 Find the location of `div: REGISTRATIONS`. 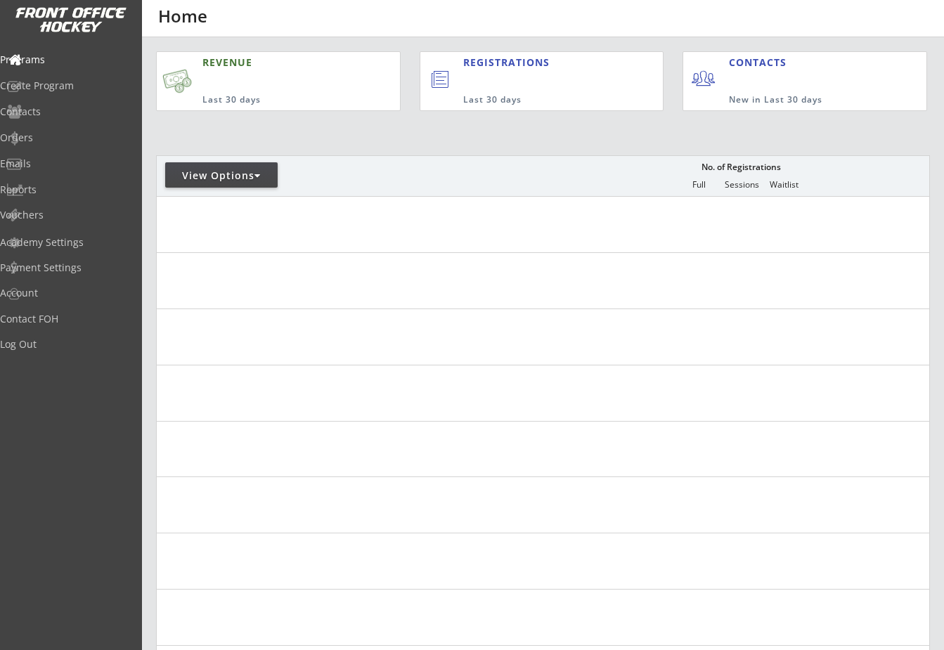

div: REGISTRATIONS is located at coordinates (533, 63).